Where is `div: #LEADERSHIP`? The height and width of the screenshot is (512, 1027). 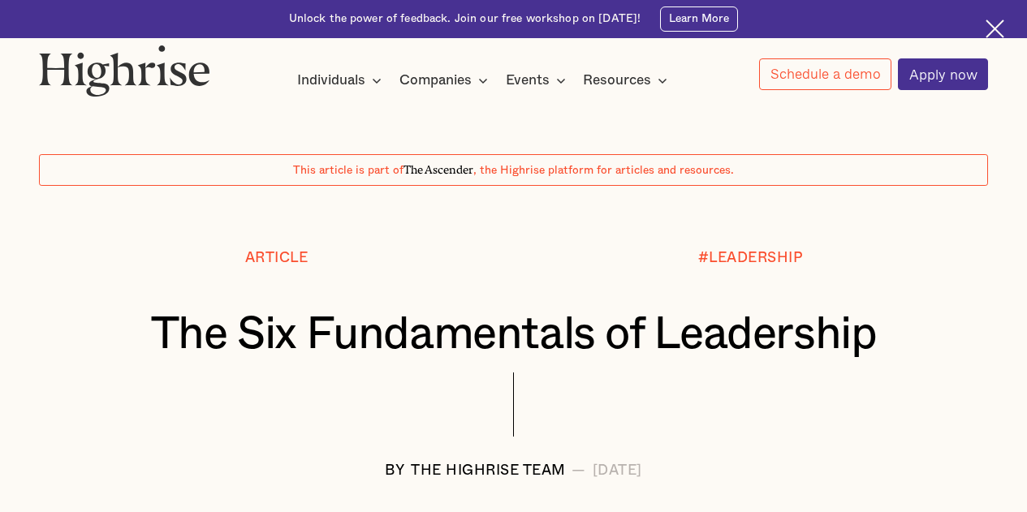 div: #LEADERSHIP is located at coordinates (751, 258).